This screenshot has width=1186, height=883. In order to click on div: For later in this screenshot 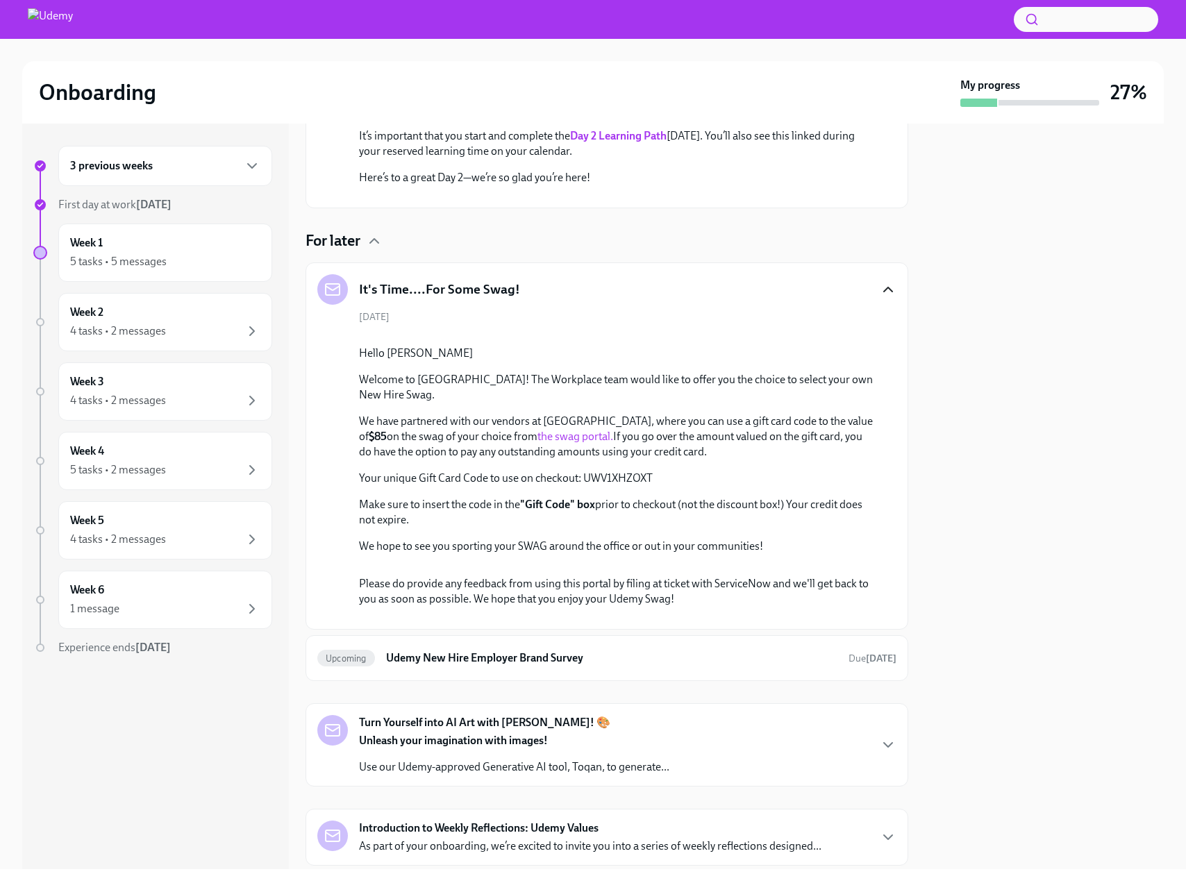, I will do `click(607, 241)`.